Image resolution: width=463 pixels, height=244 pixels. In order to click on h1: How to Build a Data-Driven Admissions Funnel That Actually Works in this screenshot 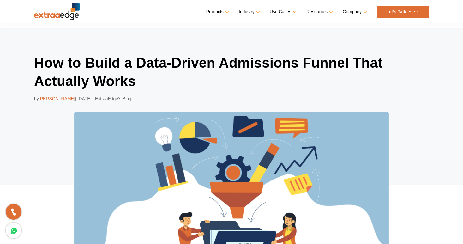, I will do `click(231, 72)`.